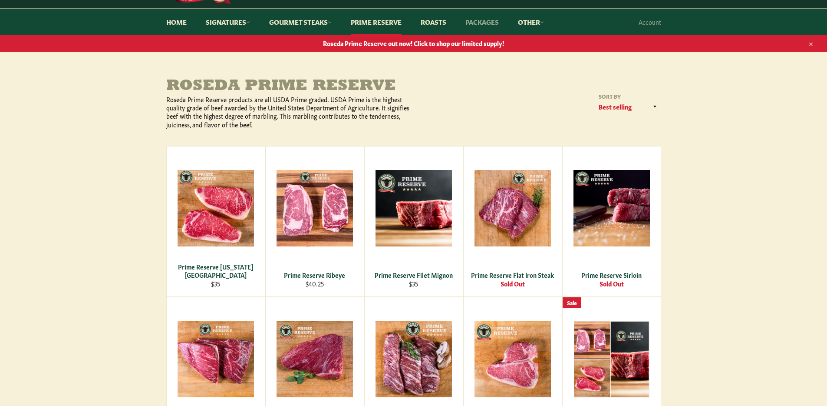 Image resolution: width=827 pixels, height=406 pixels. I want to click on p: Roseda Prime Reserve products are all USDA Prime graded. USDA Prime is the highest quality grade ..., so click(290, 112).